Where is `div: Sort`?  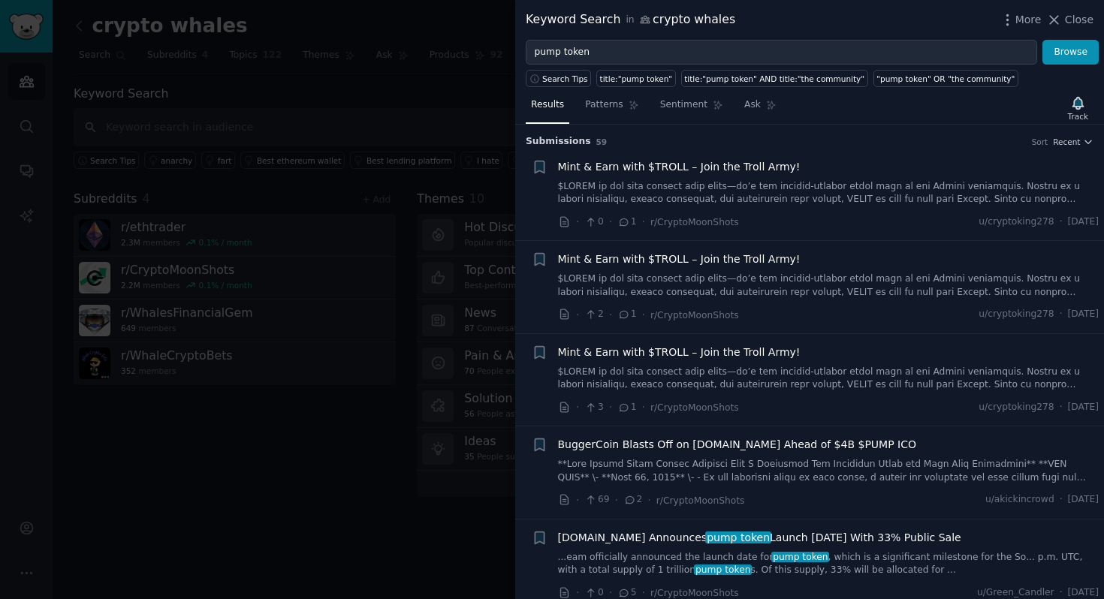
div: Sort is located at coordinates (1040, 142).